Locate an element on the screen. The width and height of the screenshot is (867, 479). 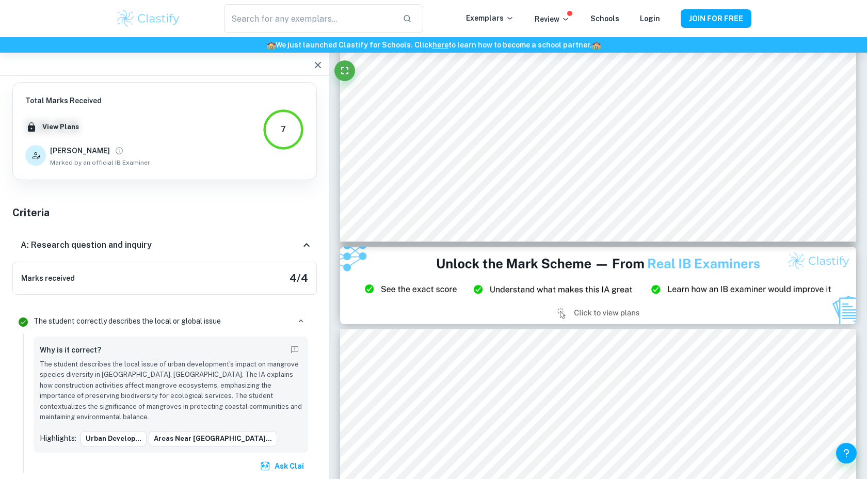
p: Exemplars is located at coordinates (490, 18).